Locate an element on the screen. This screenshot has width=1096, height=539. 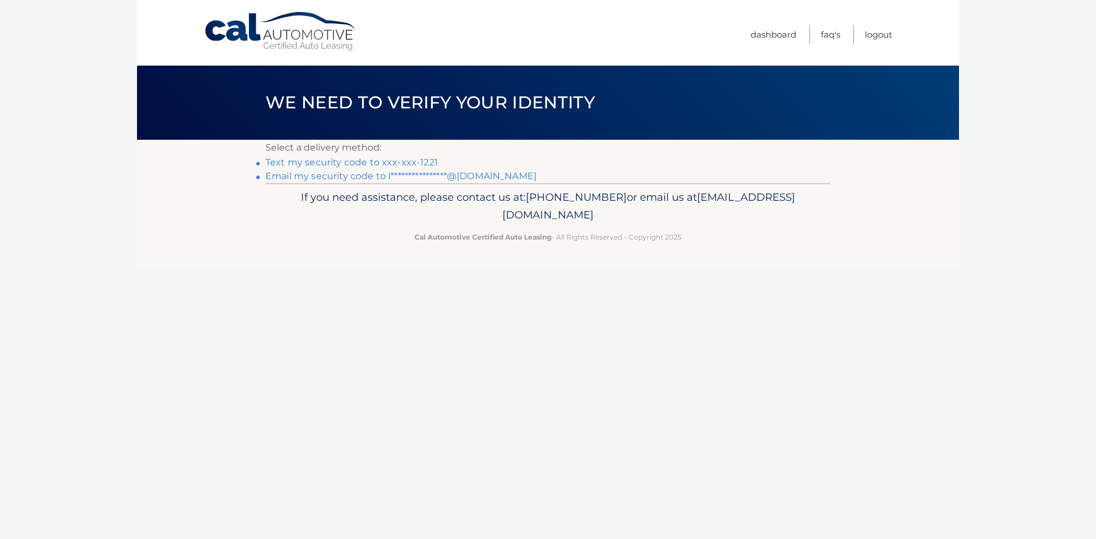
a: Text my security code to xxx-xxx-1221 is located at coordinates (352, 162).